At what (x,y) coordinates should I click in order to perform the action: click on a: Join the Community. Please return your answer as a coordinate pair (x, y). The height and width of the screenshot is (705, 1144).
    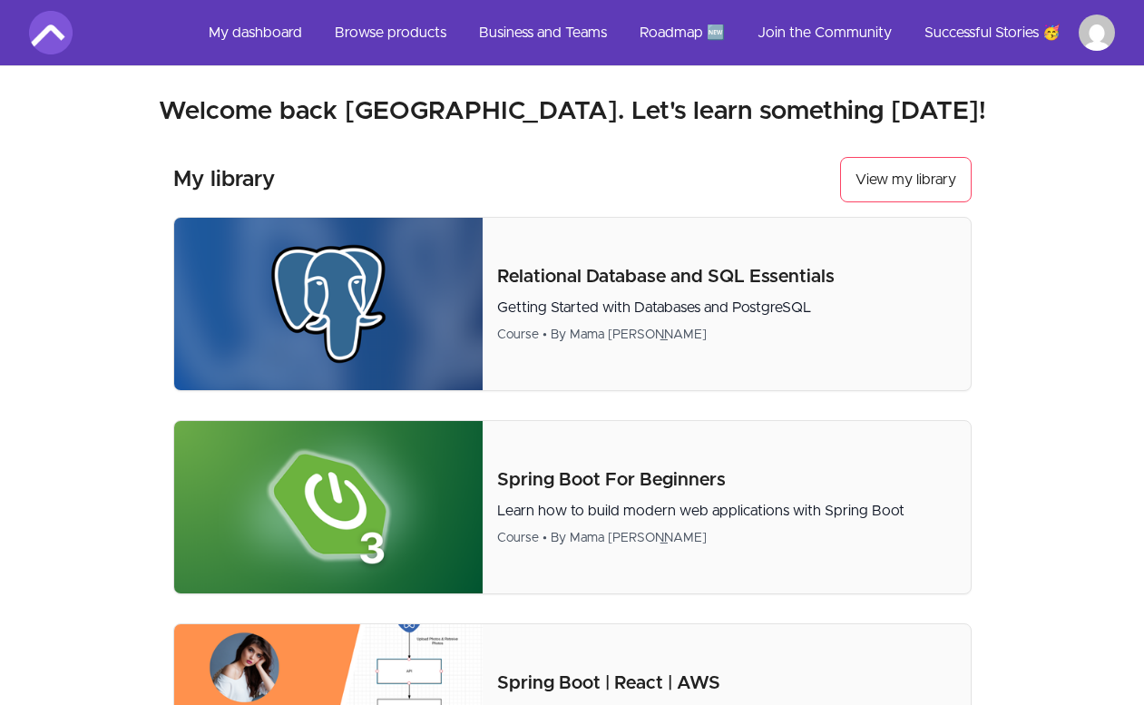
    Looking at the image, I should click on (824, 33).